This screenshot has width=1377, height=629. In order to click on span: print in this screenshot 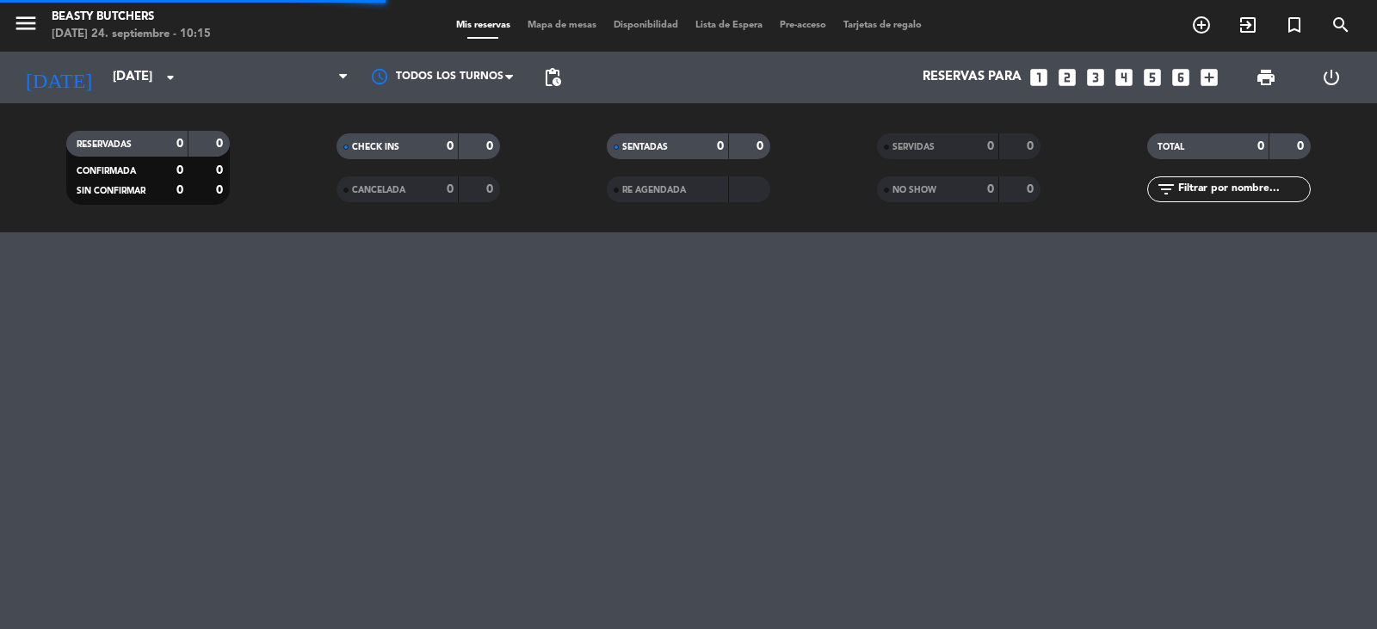, I will do `click(1266, 77)`.